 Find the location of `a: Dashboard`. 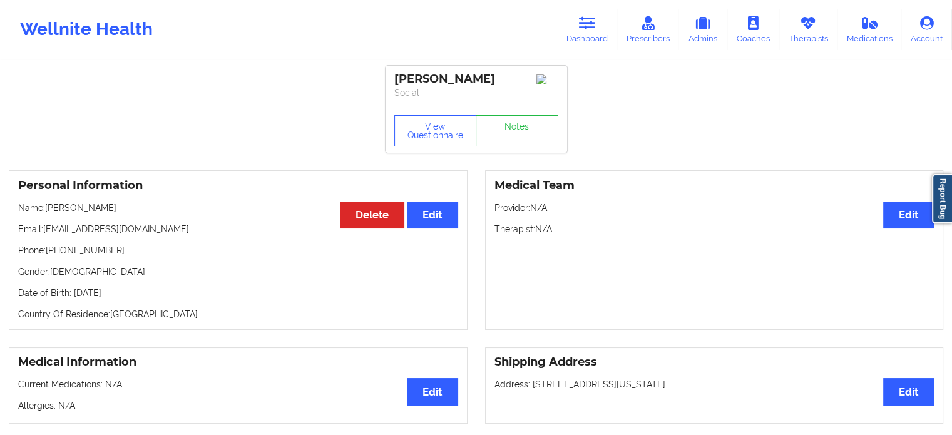

a: Dashboard is located at coordinates (587, 29).